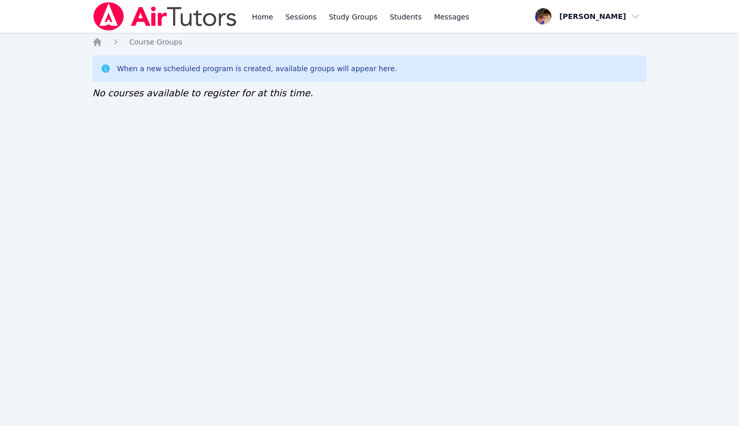  What do you see at coordinates (164, 16) in the screenshot?
I see `img: Air Tutors` at bounding box center [164, 16].